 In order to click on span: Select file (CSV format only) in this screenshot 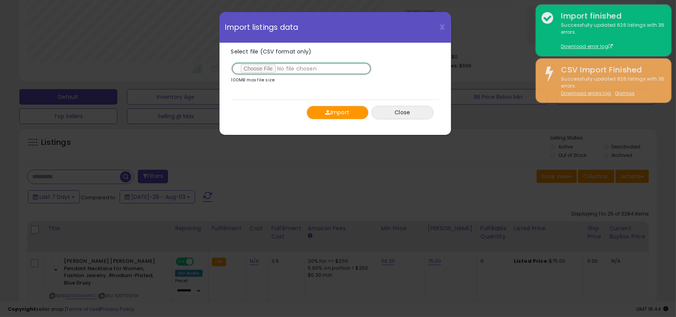, I will do `click(271, 51)`.